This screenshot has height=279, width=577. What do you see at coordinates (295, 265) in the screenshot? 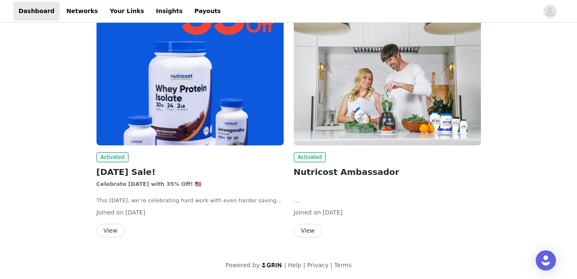
I see `a: Help` at bounding box center [295, 265].